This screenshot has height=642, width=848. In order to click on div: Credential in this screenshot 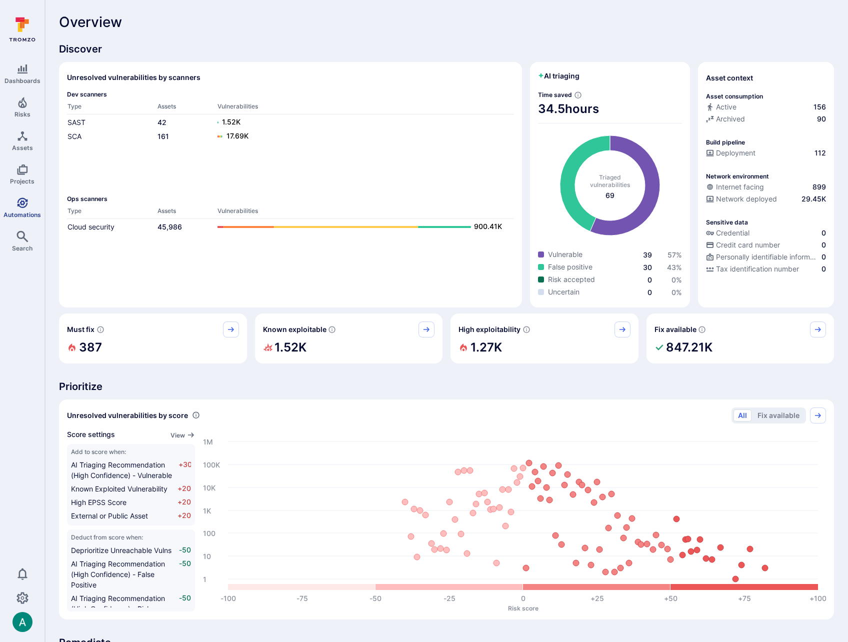, I will do `click(728, 233)`.